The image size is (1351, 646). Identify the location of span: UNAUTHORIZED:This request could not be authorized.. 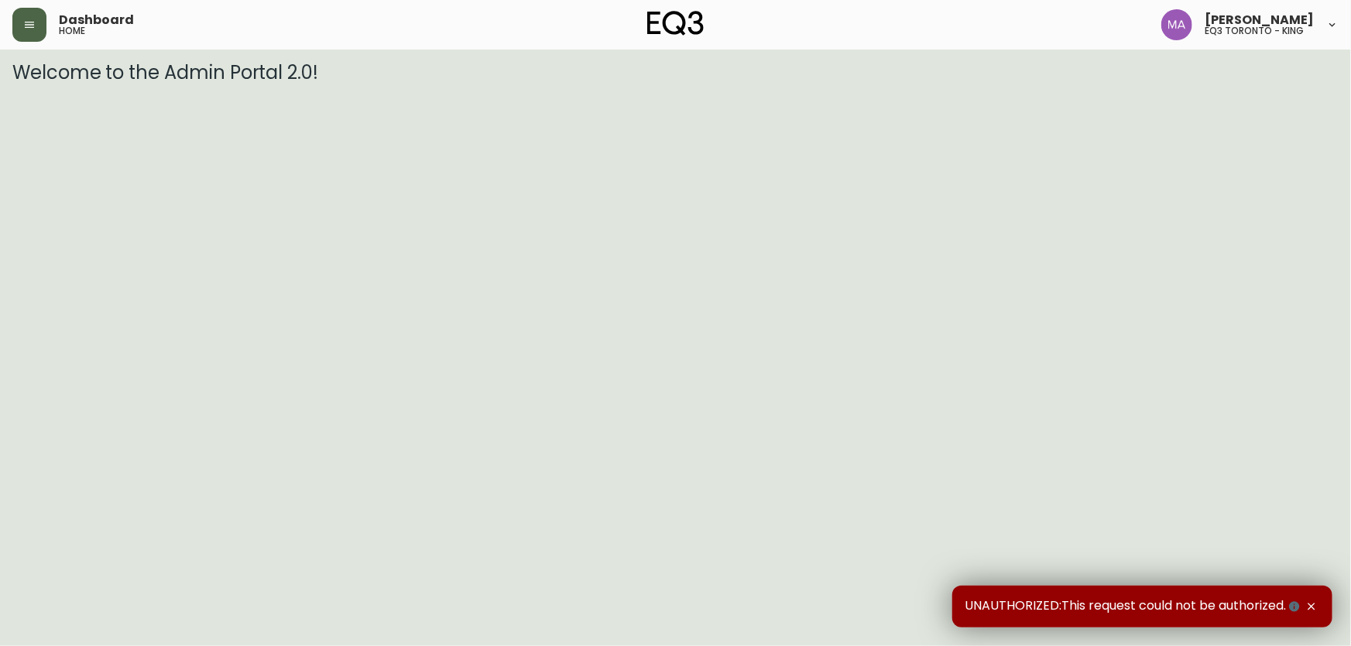
(1133, 607).